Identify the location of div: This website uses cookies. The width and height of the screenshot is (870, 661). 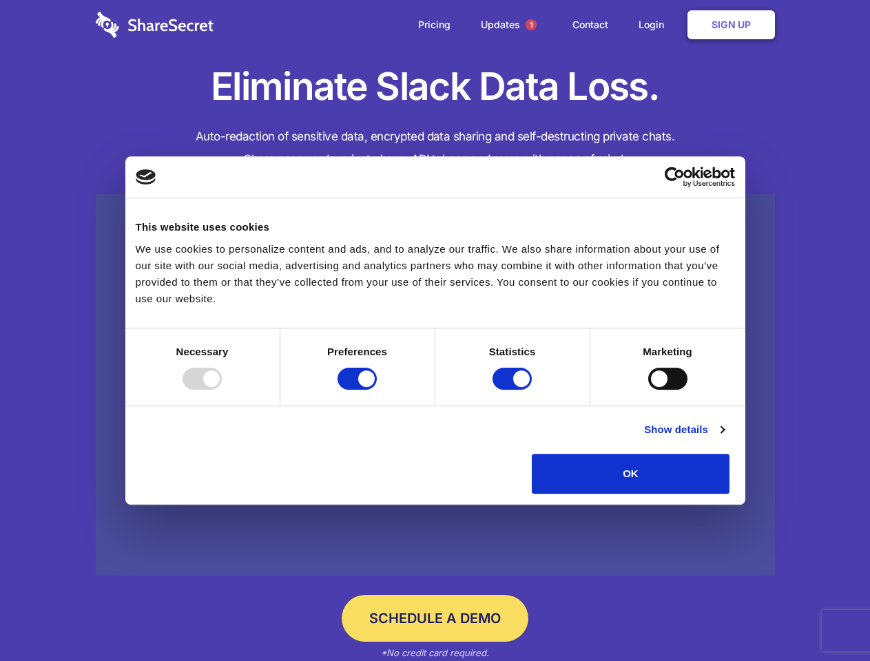
(435, 227).